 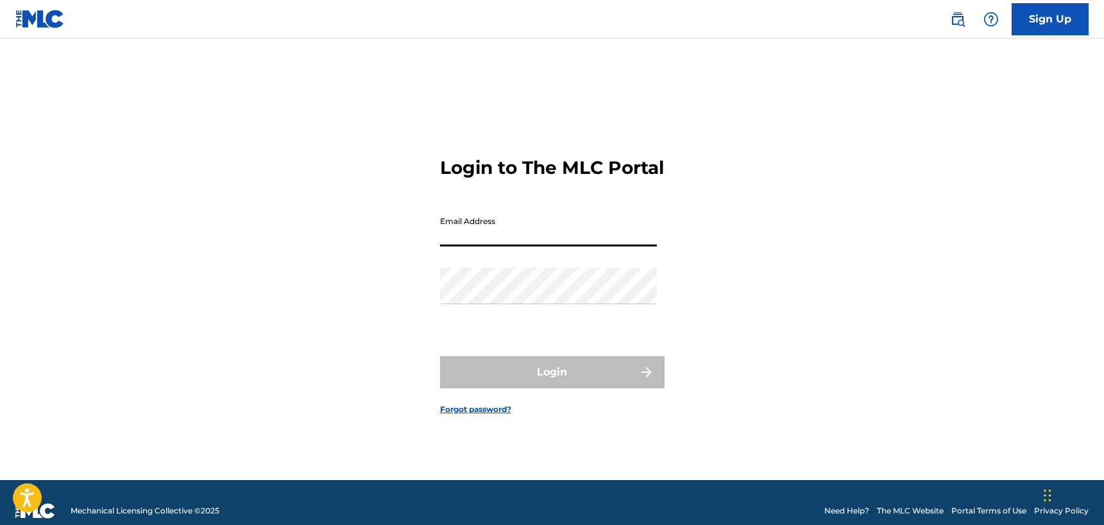 I want to click on span: Mechanical Licensing Collective © 2025, so click(x=145, y=511).